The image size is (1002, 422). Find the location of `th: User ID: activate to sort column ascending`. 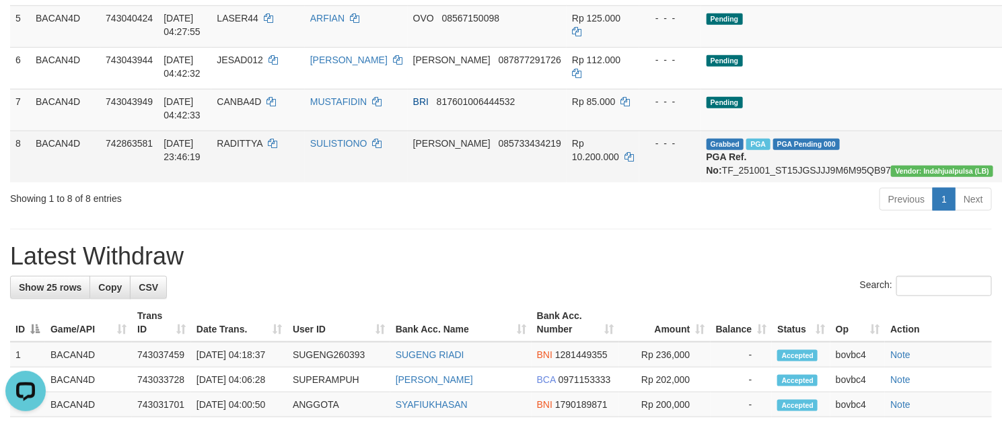

th: User ID: activate to sort column ascending is located at coordinates (339, 322).